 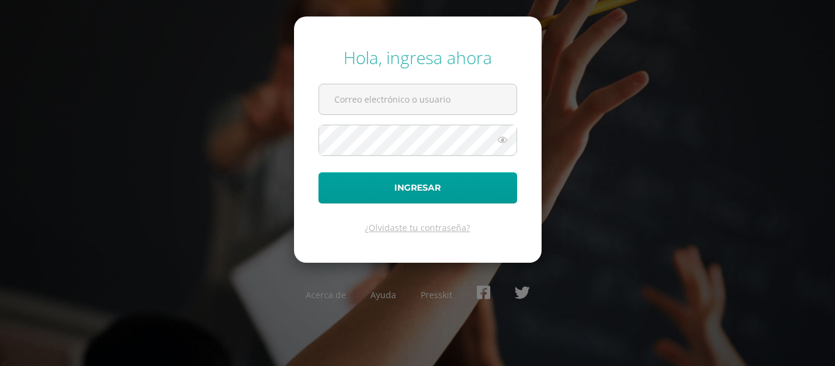 What do you see at coordinates (436, 295) in the screenshot?
I see `a: Presskit` at bounding box center [436, 295].